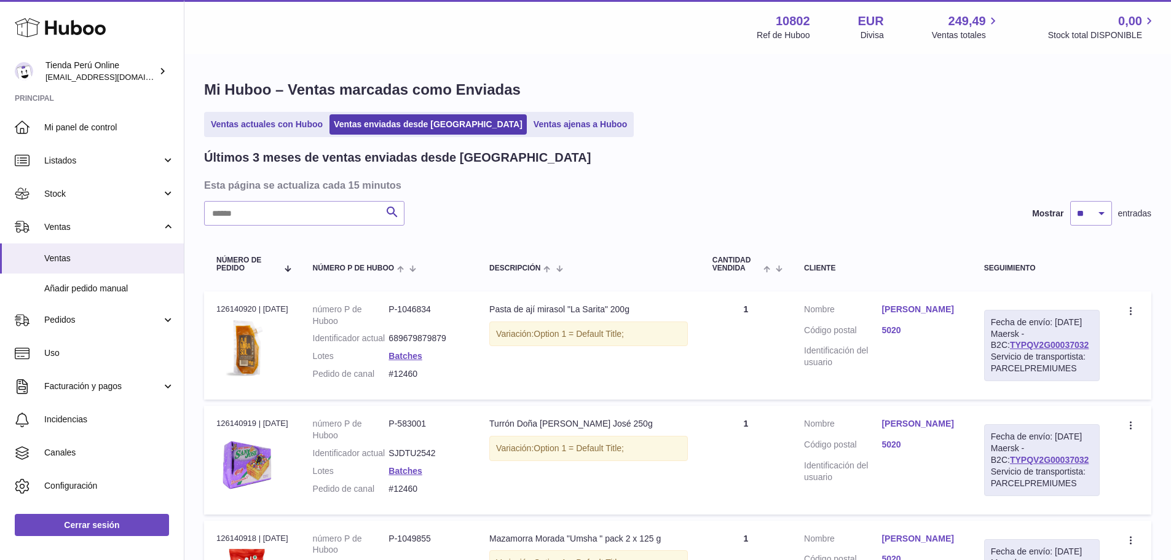 The width and height of the screenshot is (1171, 560). I want to click on div: Mazamorra Morada "Umsha " pack 2 x 125 g, so click(588, 538).